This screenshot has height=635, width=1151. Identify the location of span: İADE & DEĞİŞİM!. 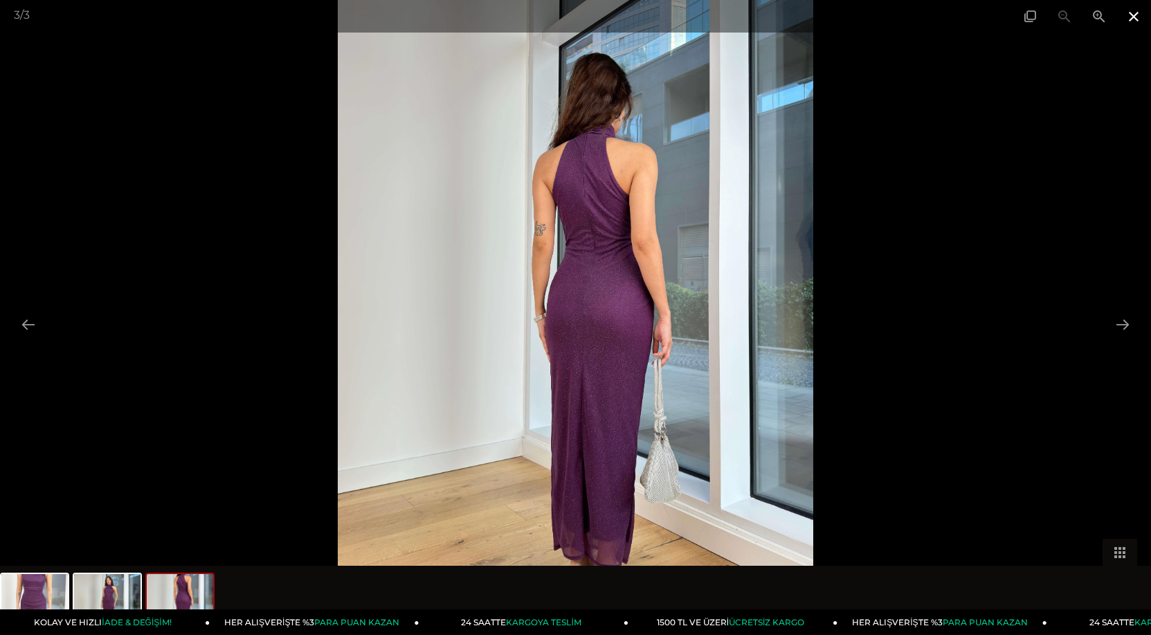
(136, 622).